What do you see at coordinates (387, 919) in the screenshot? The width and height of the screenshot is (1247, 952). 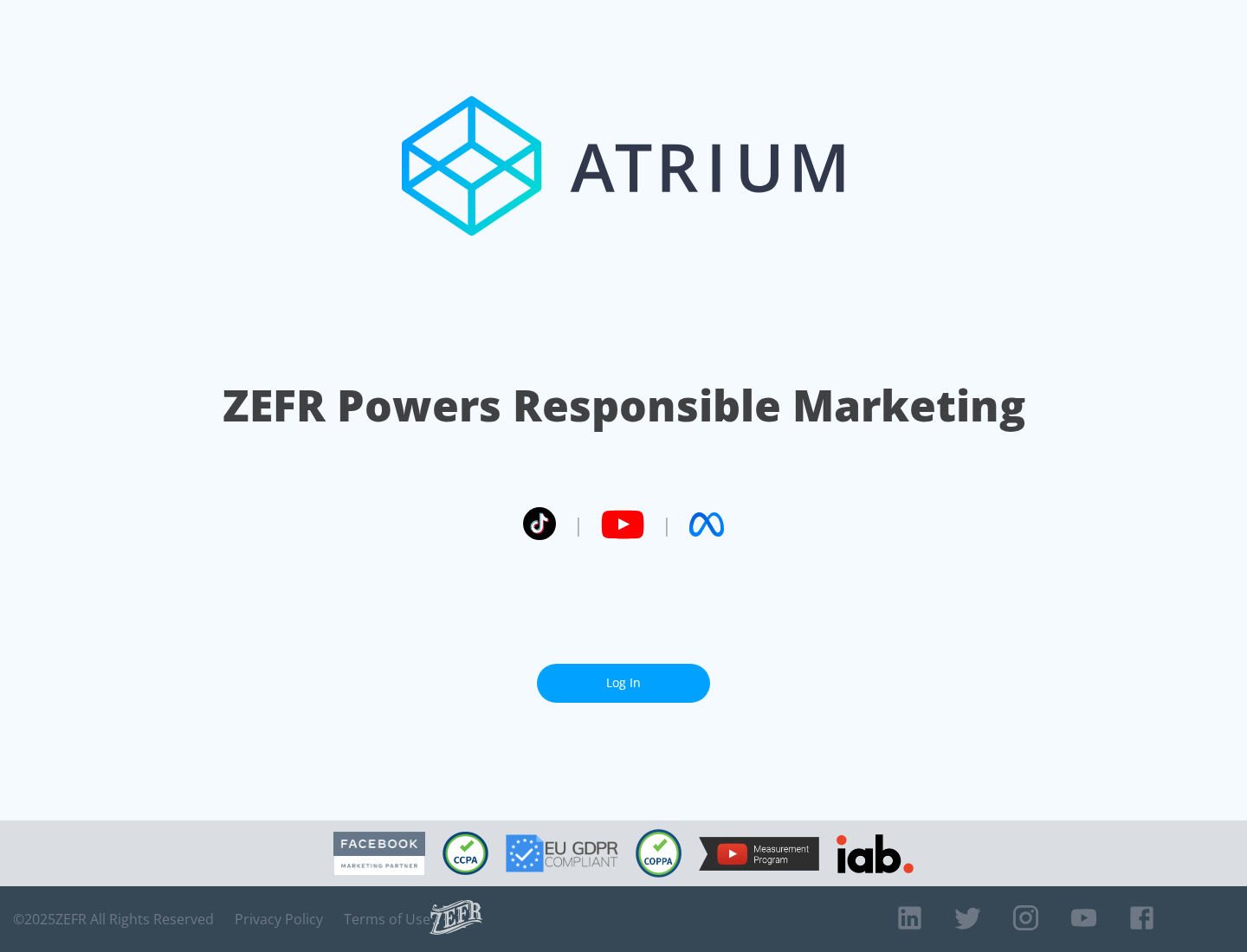 I see `a: Terms of Use` at bounding box center [387, 919].